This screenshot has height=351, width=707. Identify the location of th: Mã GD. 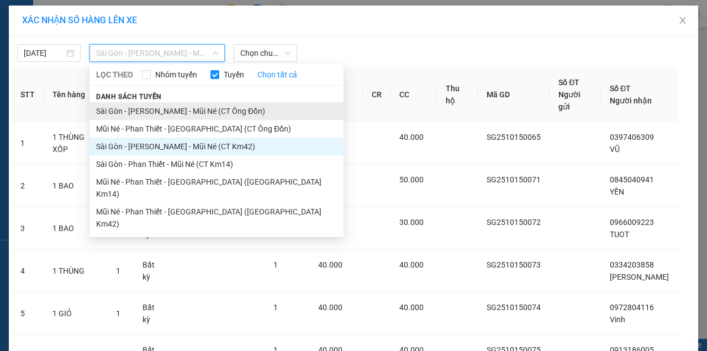
(513, 94).